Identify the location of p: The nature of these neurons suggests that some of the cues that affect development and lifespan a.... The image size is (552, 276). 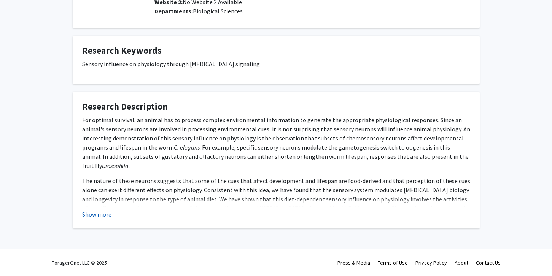
(276, 208).